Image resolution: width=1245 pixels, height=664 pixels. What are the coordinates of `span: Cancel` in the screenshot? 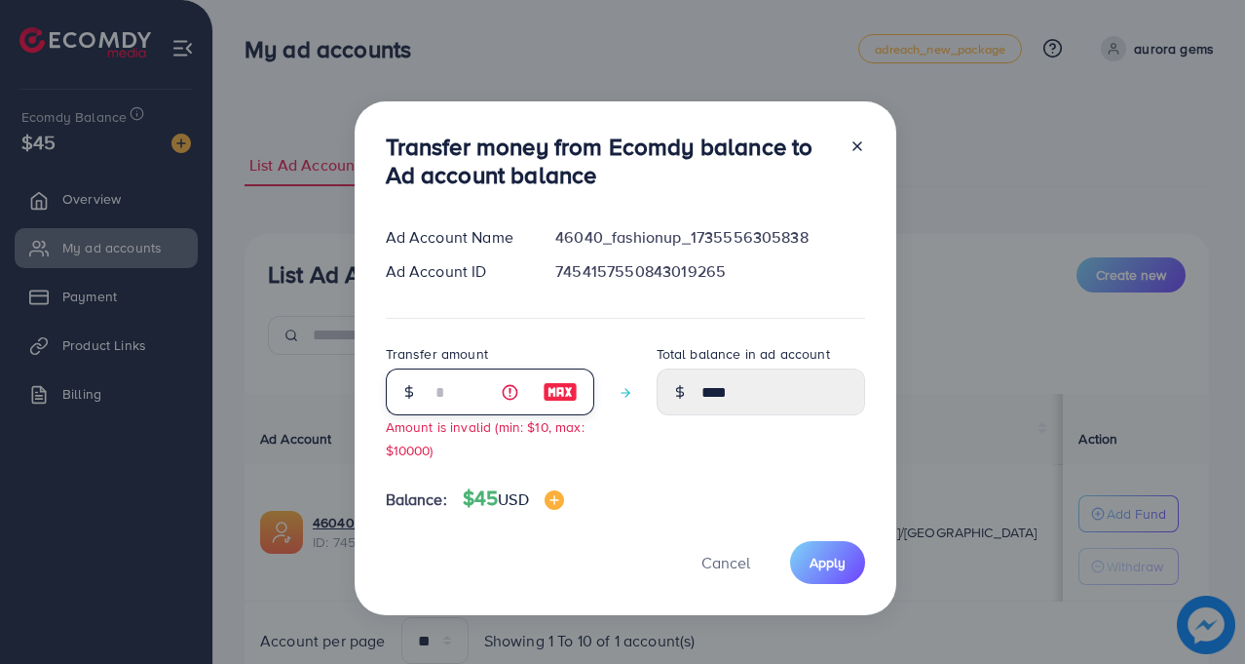 It's located at (726, 562).